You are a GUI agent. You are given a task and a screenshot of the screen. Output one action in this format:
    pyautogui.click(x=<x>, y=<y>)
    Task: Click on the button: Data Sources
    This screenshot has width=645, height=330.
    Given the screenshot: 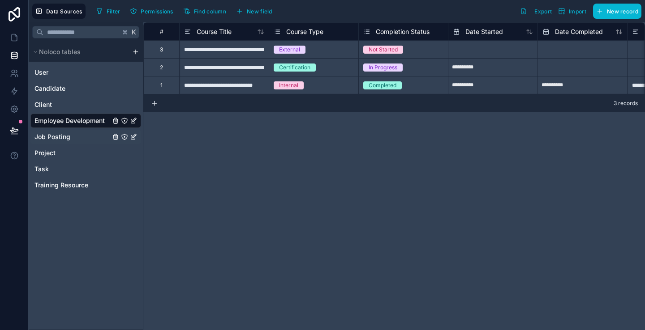 What is the action you would take?
    pyautogui.click(x=59, y=11)
    